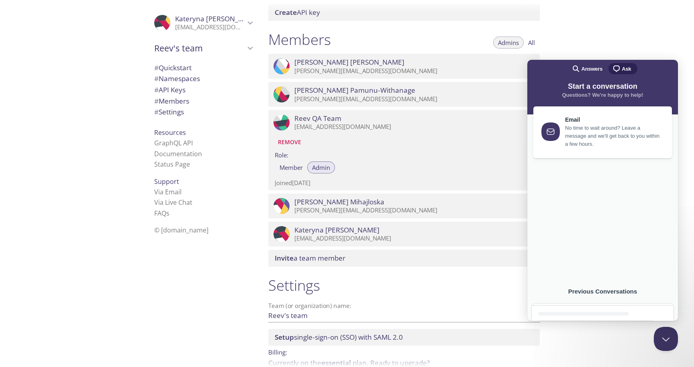 This screenshot has width=694, height=367. Describe the element at coordinates (404, 352) in the screenshot. I see `p: Billing:` at that location.